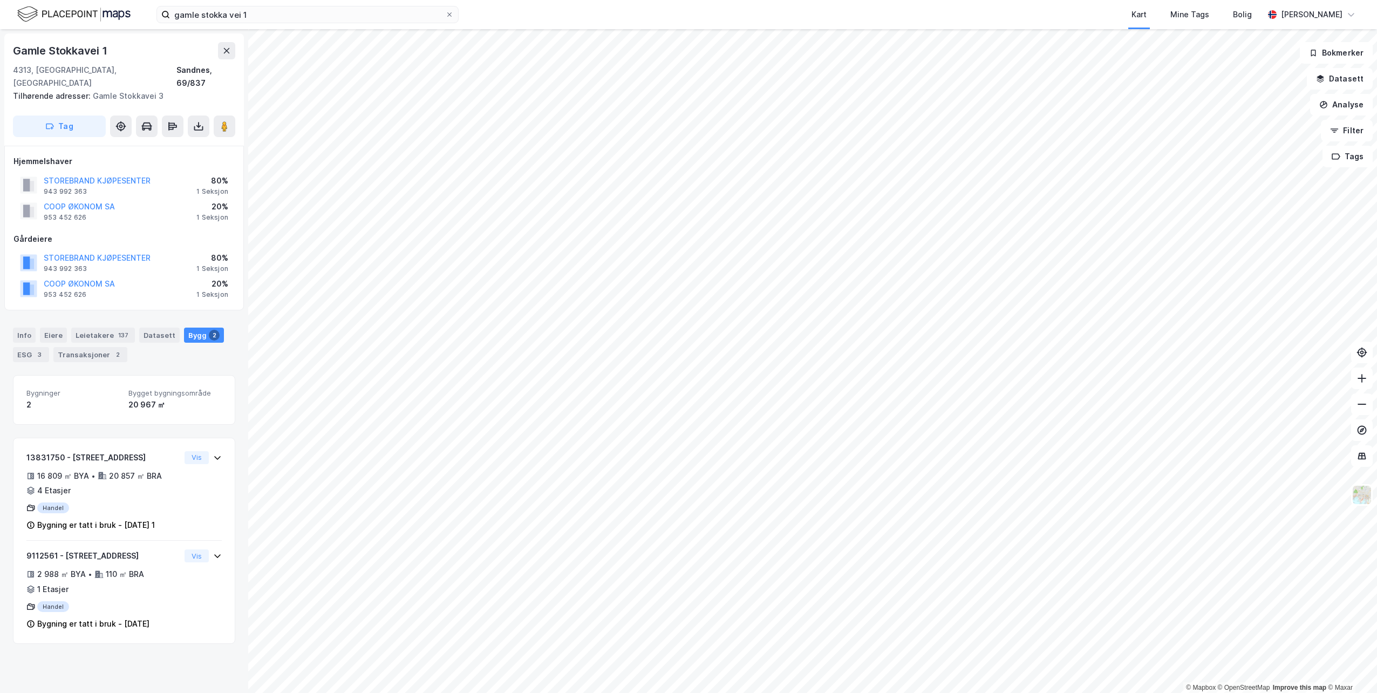 This screenshot has height=693, width=1377. I want to click on div: Bygg, so click(204, 335).